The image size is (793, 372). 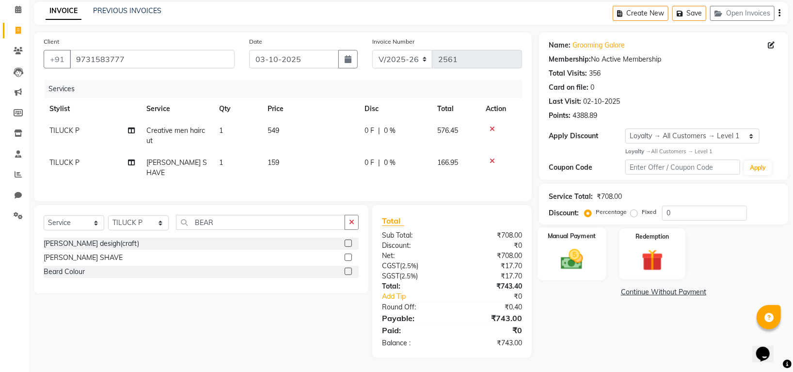 I want to click on div: Paid:, so click(x=414, y=330).